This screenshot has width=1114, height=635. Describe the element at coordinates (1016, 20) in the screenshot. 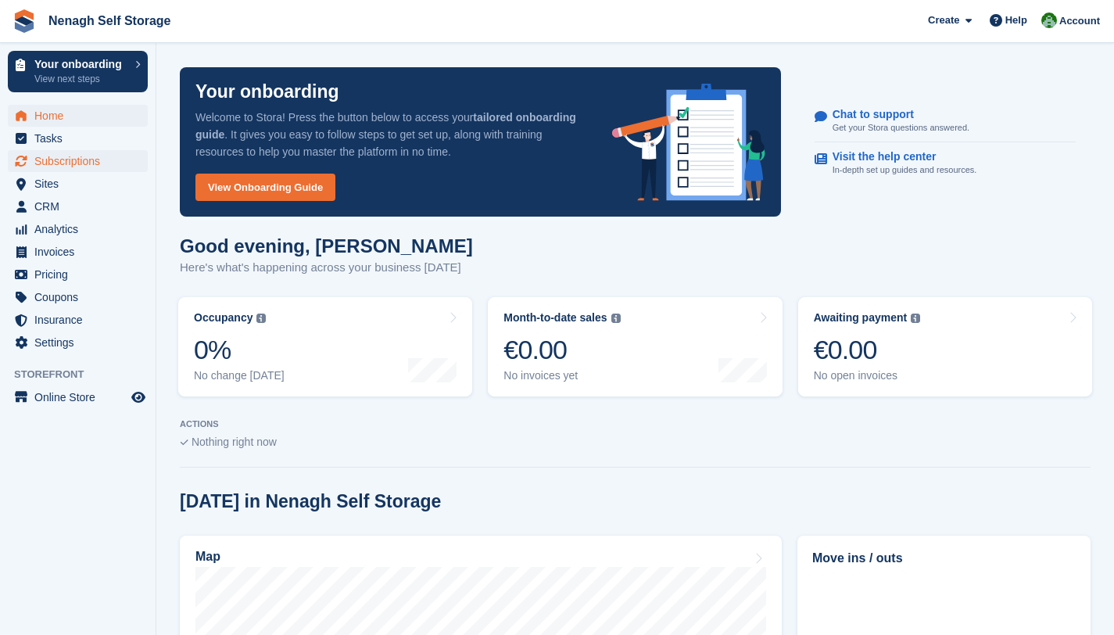

I see `span: Help` at that location.